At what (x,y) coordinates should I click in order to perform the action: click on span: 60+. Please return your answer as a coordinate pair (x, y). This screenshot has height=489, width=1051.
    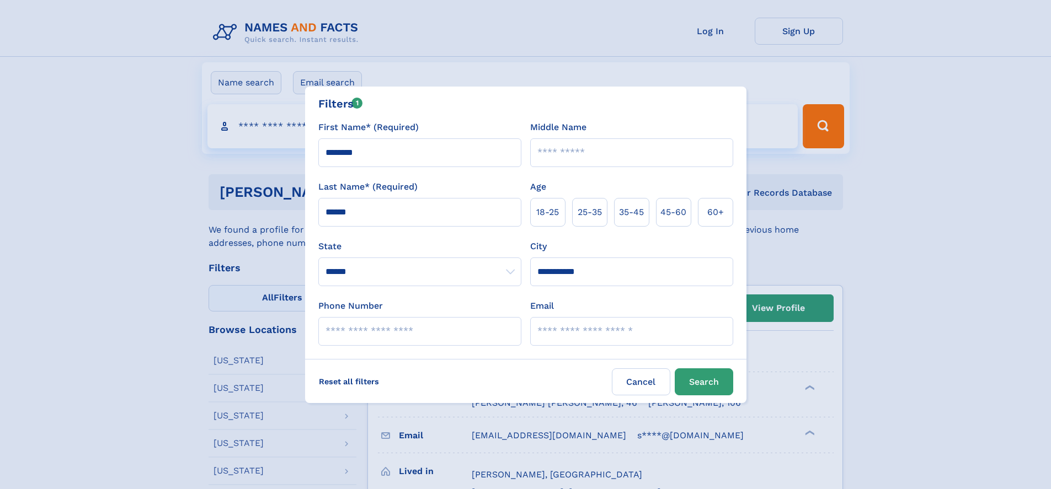
    Looking at the image, I should click on (715, 212).